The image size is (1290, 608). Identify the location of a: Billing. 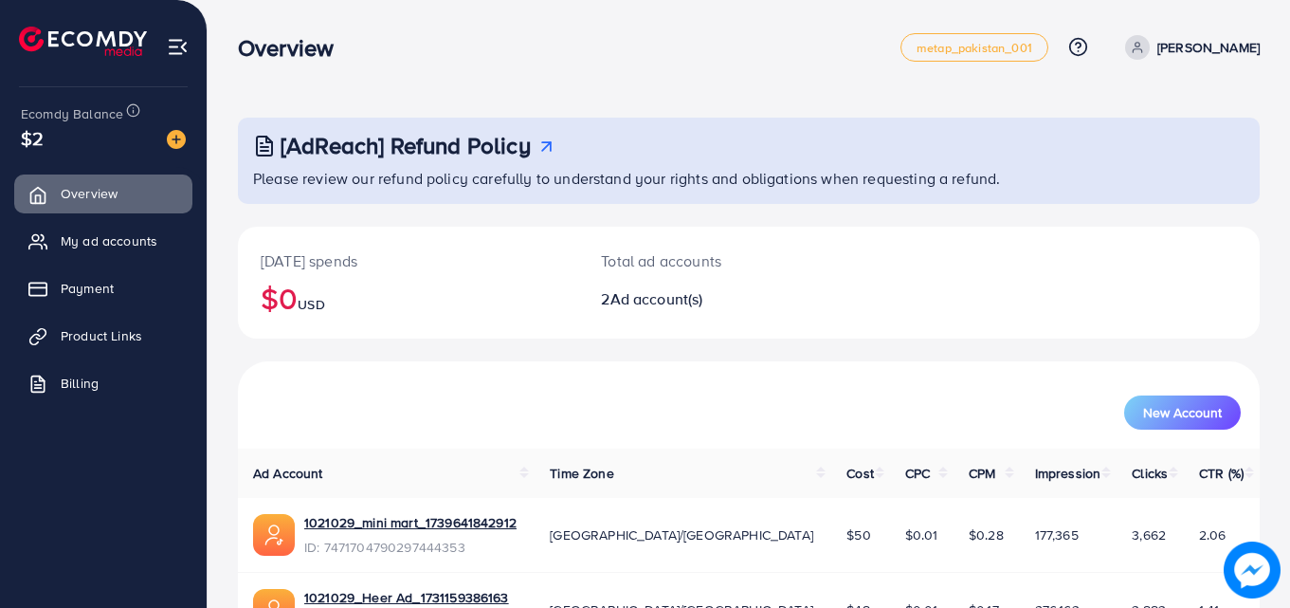
(103, 383).